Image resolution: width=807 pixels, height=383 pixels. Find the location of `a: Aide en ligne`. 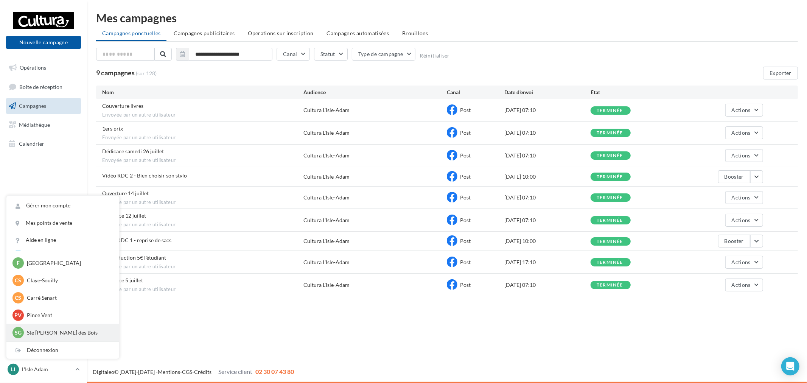

a: Aide en ligne is located at coordinates (63, 240).